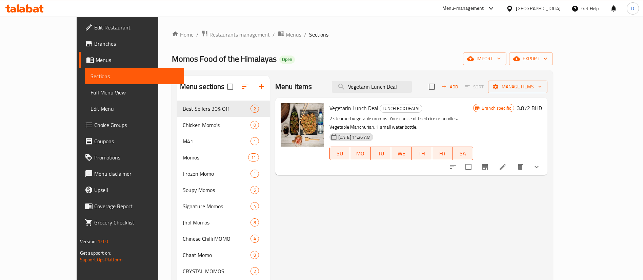 The height and width of the screenshot is (280, 643). I want to click on div: M41, so click(217, 141).